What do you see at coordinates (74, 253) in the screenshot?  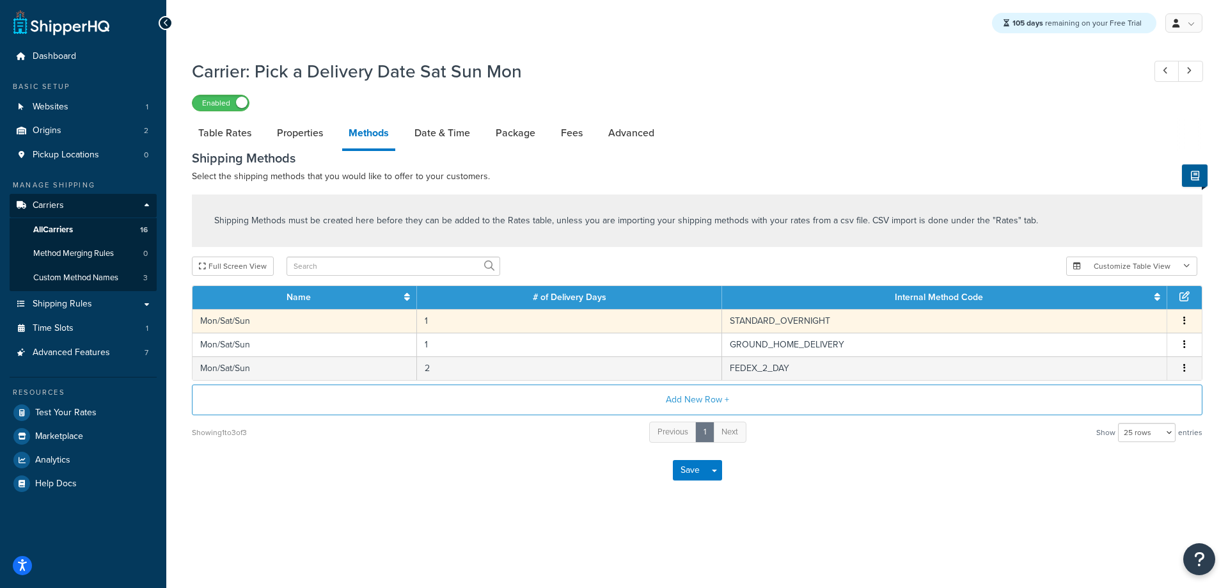 I see `span: Method Merging Rules` at bounding box center [74, 253].